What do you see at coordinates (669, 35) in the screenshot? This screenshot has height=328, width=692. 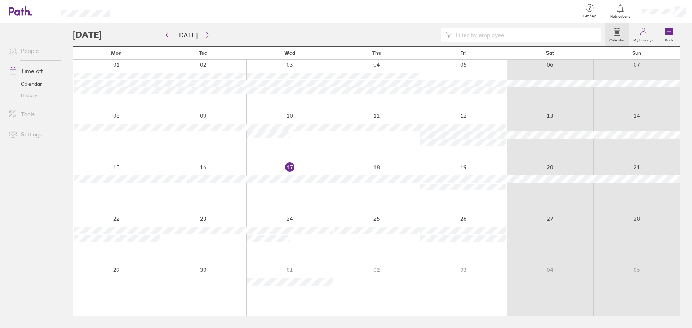 I see `a: Book` at bounding box center [669, 35].